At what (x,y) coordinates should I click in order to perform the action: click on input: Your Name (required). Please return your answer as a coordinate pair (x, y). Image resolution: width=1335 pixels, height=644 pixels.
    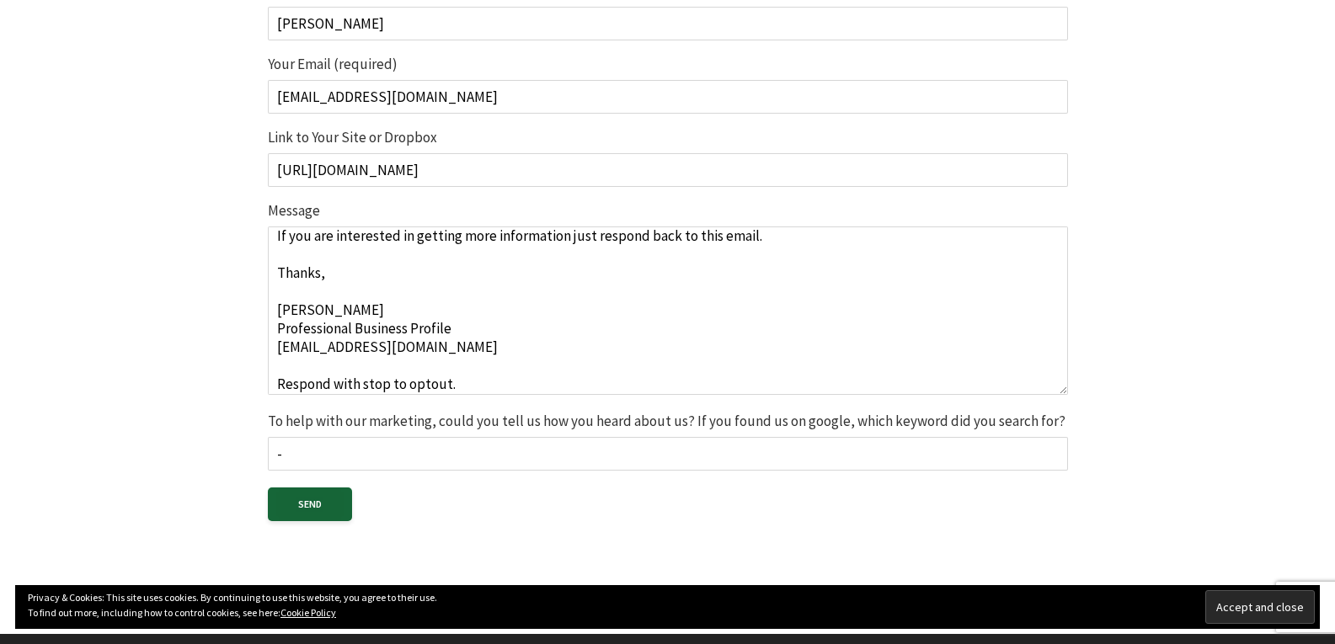
    Looking at the image, I should click on (668, 24).